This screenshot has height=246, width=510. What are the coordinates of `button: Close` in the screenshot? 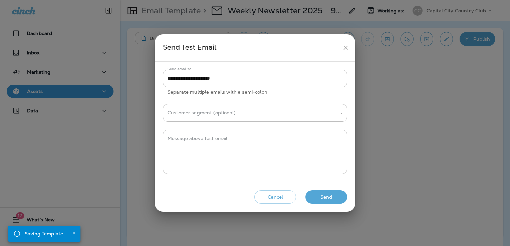 It's located at (74, 233).